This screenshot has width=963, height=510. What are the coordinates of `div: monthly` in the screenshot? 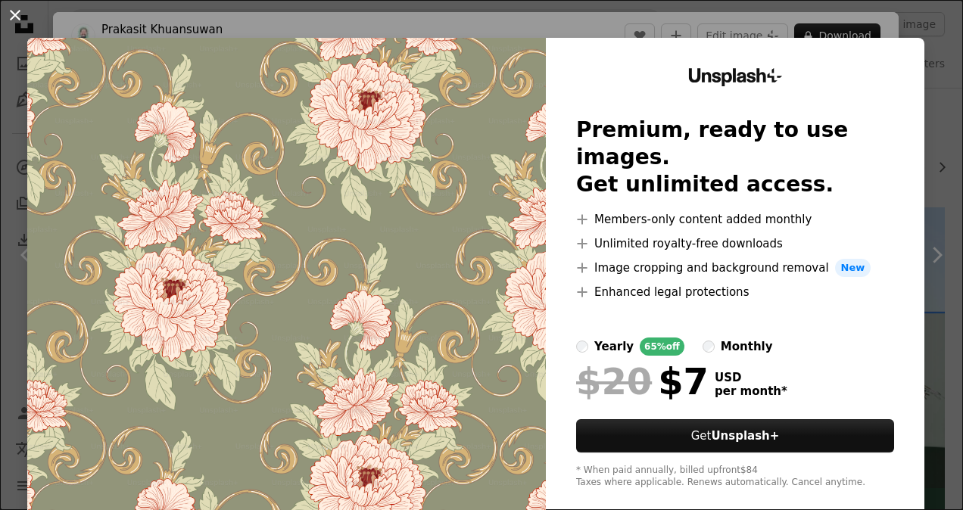 It's located at (746, 347).